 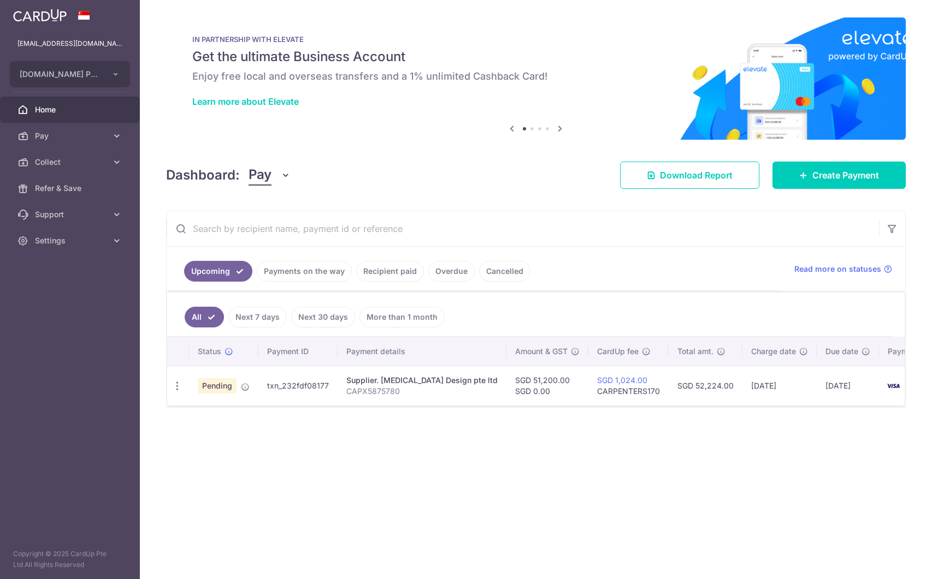 I want to click on th: Payment details, so click(x=422, y=352).